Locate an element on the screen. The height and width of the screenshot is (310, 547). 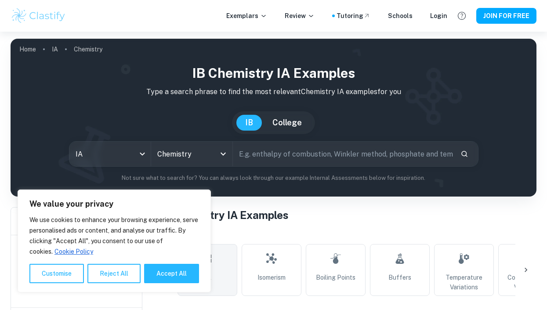
img: Clastify logo is located at coordinates (38, 16).